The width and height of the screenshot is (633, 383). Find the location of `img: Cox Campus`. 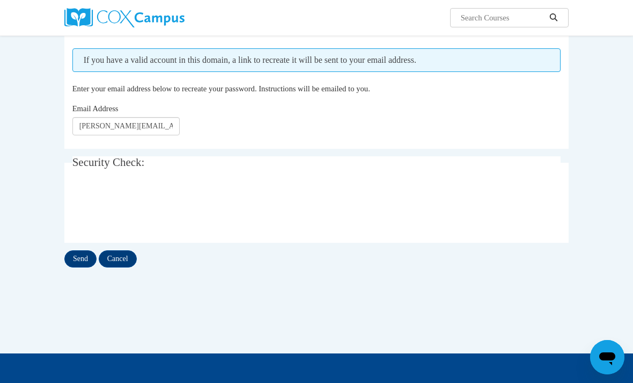

img: Cox Campus is located at coordinates (124, 18).